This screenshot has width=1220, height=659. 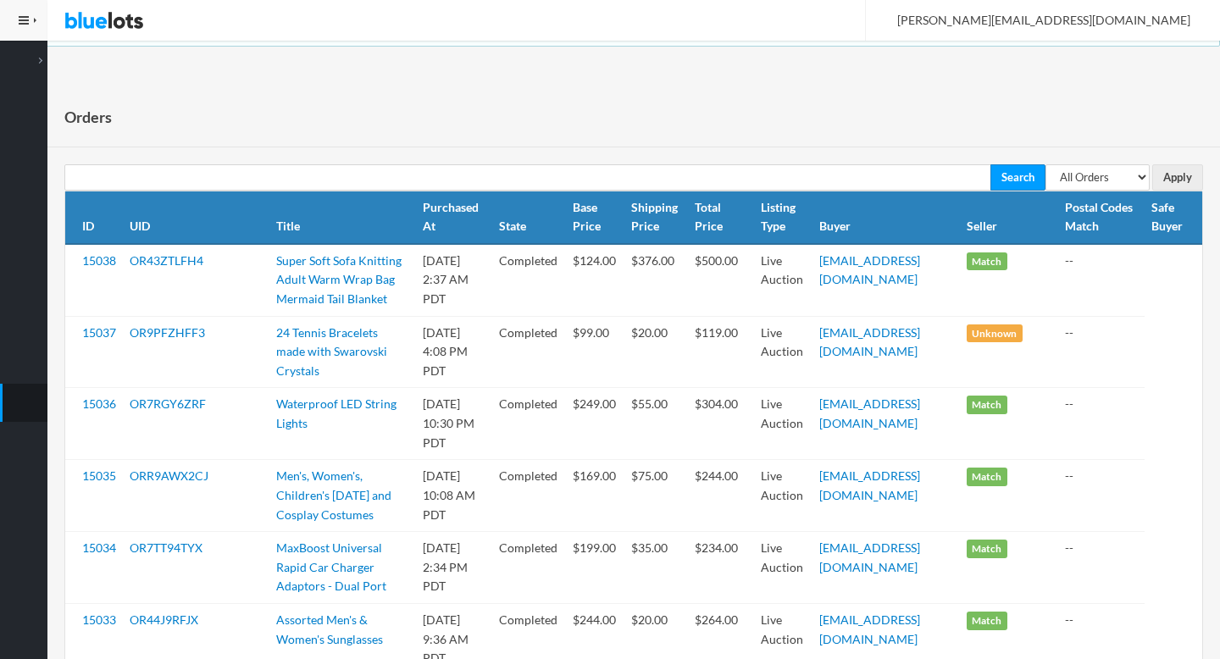 I want to click on td: $500.00, so click(x=721, y=280).